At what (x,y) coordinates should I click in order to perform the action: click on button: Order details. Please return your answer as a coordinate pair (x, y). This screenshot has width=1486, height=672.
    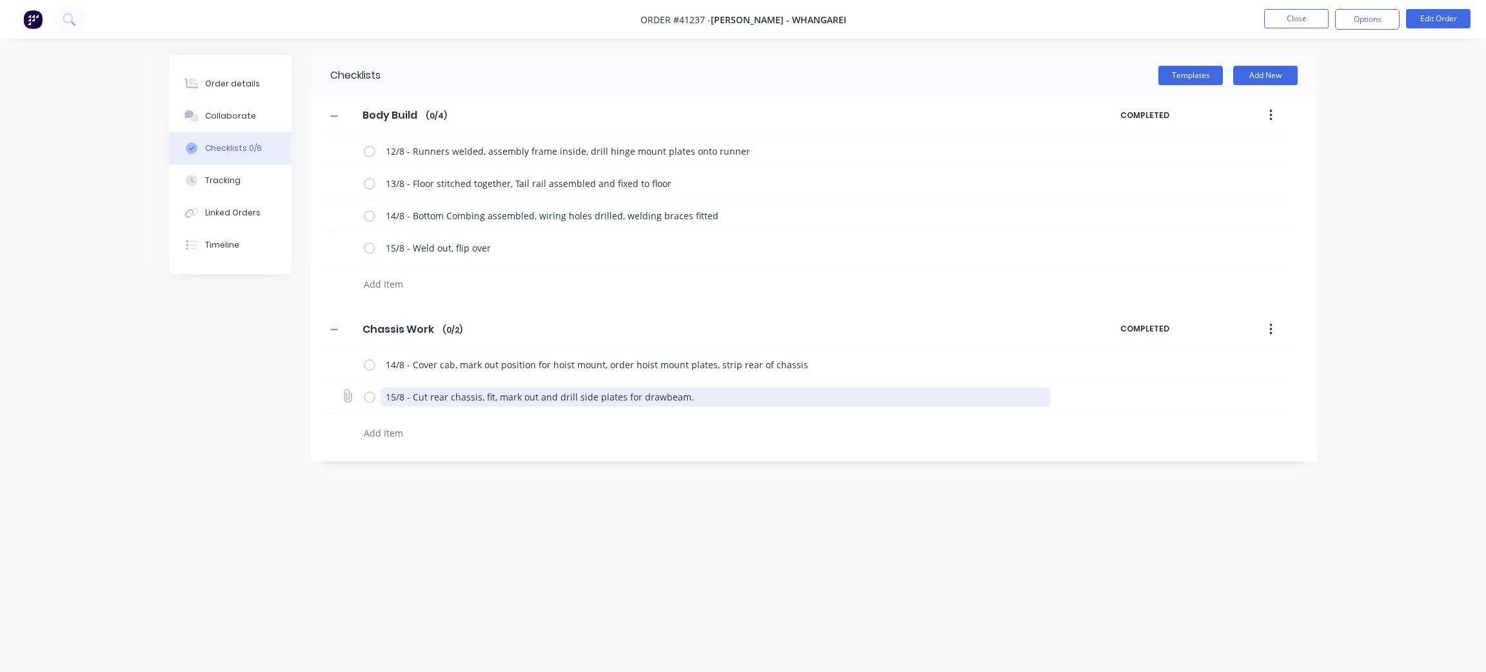
    Looking at the image, I should click on (230, 84).